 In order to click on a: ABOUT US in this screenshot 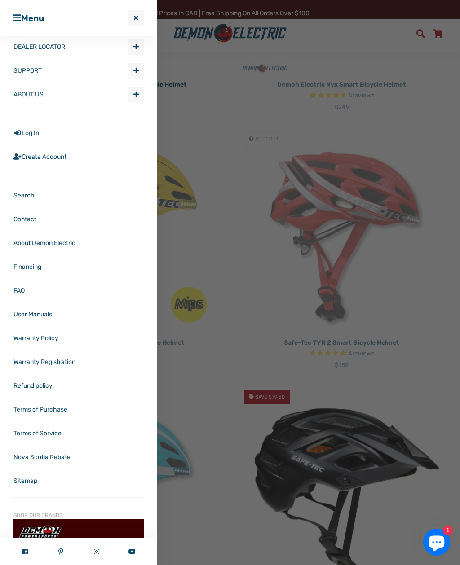, I will do `click(70, 94)`.